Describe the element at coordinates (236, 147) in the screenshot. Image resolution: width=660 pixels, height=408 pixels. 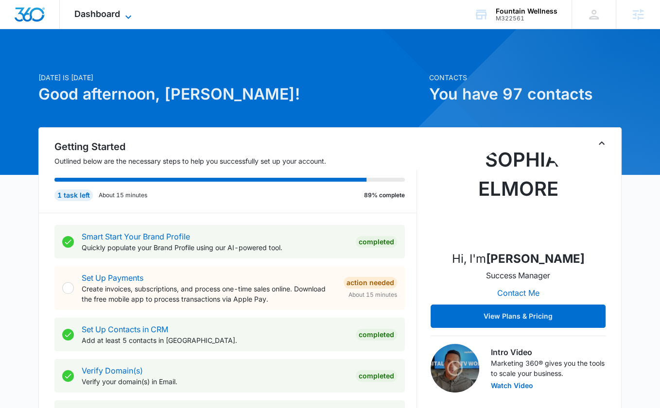
I see `h2: Getting Started` at that location.